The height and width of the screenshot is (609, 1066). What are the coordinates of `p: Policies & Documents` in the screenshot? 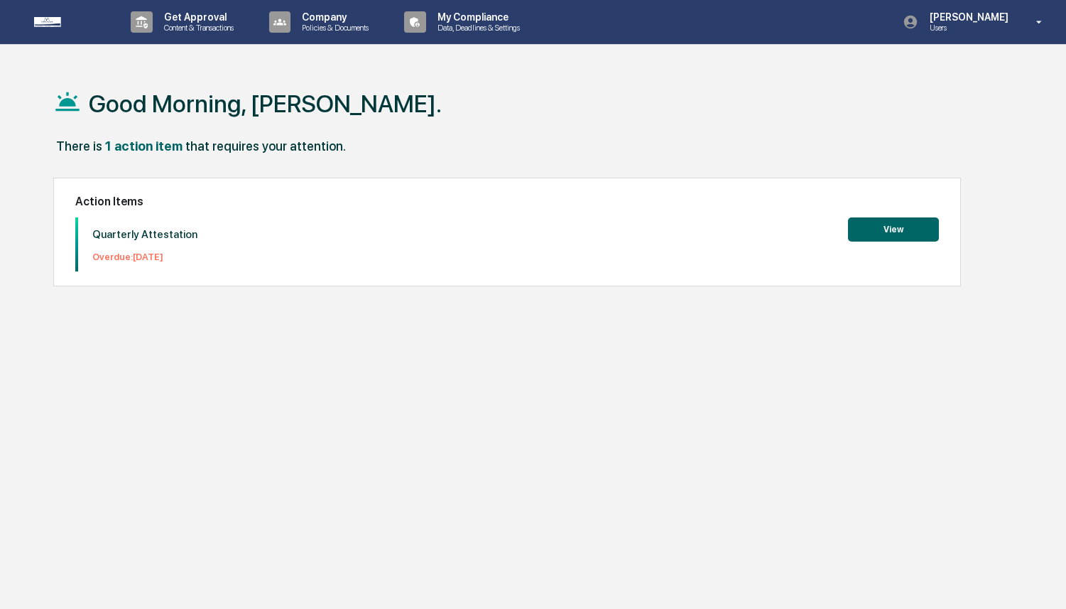 It's located at (333, 28).